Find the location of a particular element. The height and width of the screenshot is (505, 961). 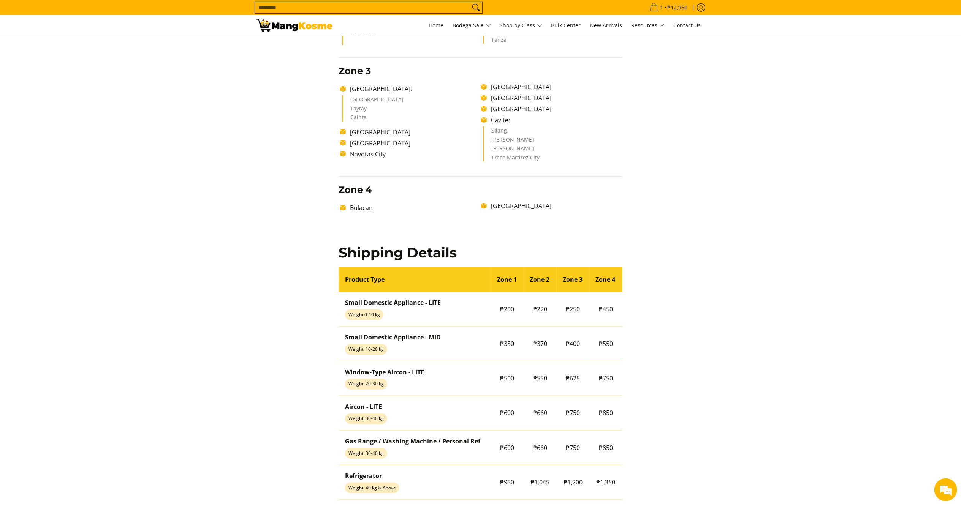

li: Tanza is located at coordinates (553, 41).